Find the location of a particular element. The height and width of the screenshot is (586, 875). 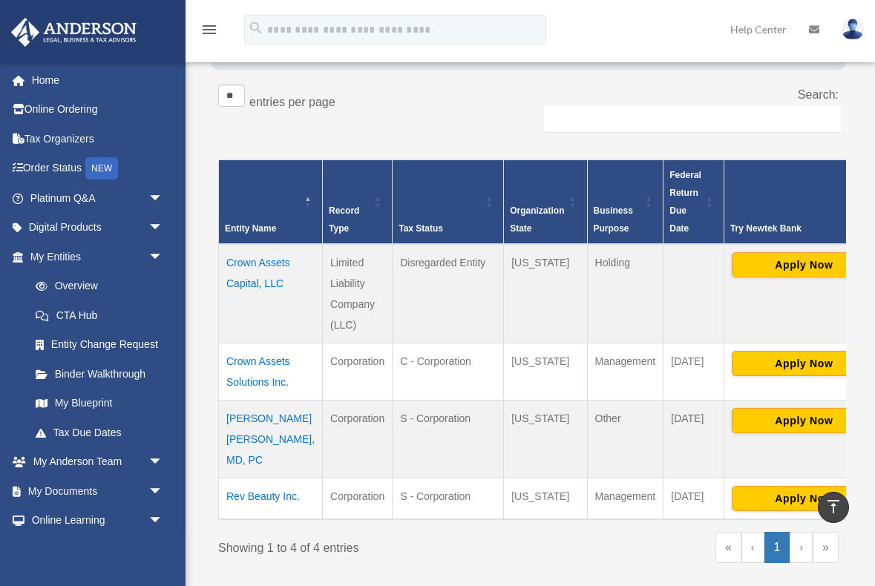

span: Record Type is located at coordinates (344, 220).